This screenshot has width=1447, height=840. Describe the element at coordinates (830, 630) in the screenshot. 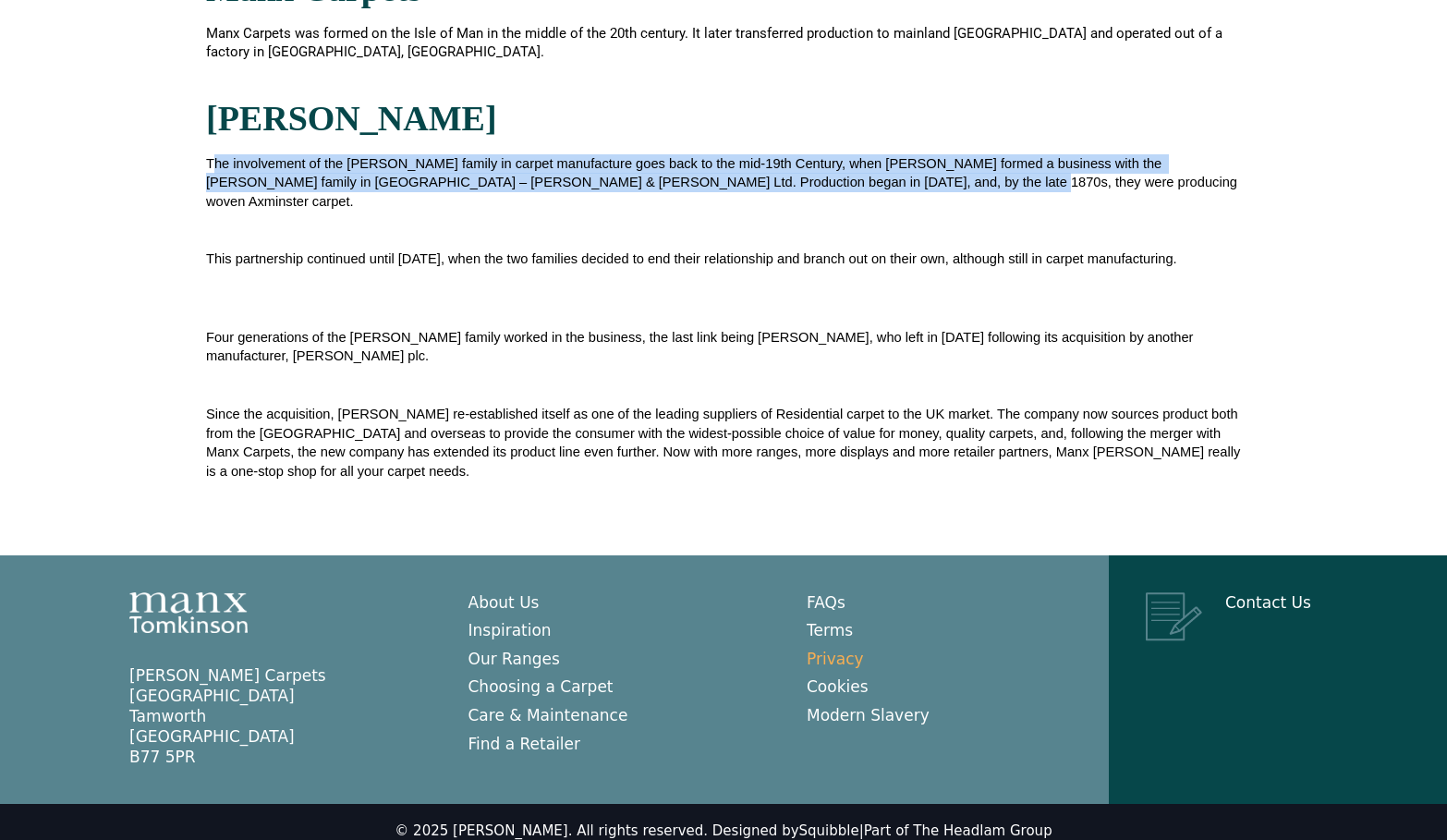

I see `a: Terms` at that location.